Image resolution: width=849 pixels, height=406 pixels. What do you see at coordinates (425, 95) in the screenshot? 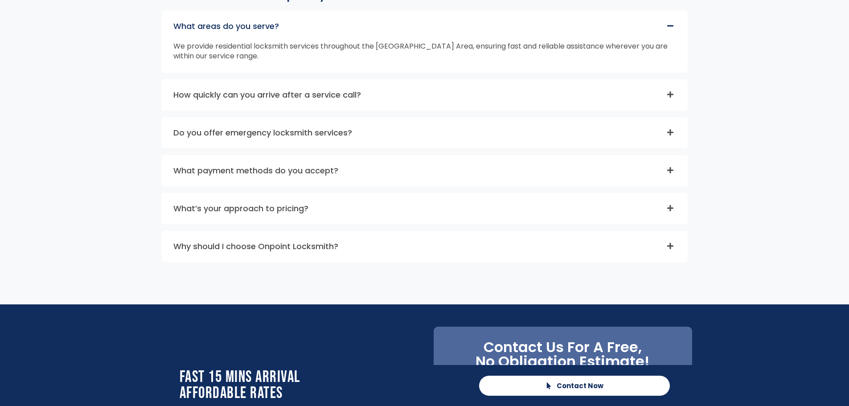
I see `div: How quickly can you arrive after a service call?` at bounding box center [425, 95].